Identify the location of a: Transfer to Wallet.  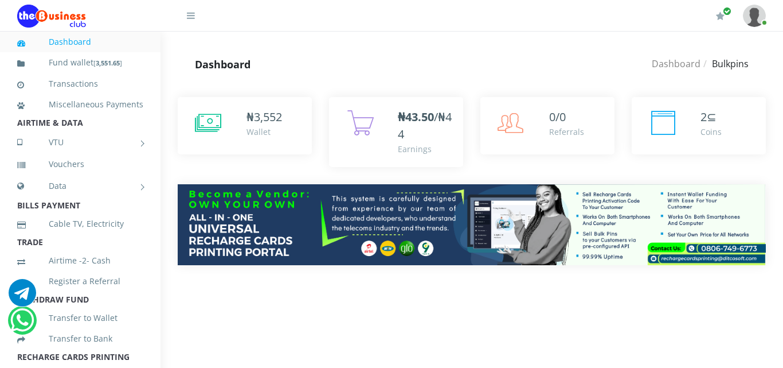
(80, 318).